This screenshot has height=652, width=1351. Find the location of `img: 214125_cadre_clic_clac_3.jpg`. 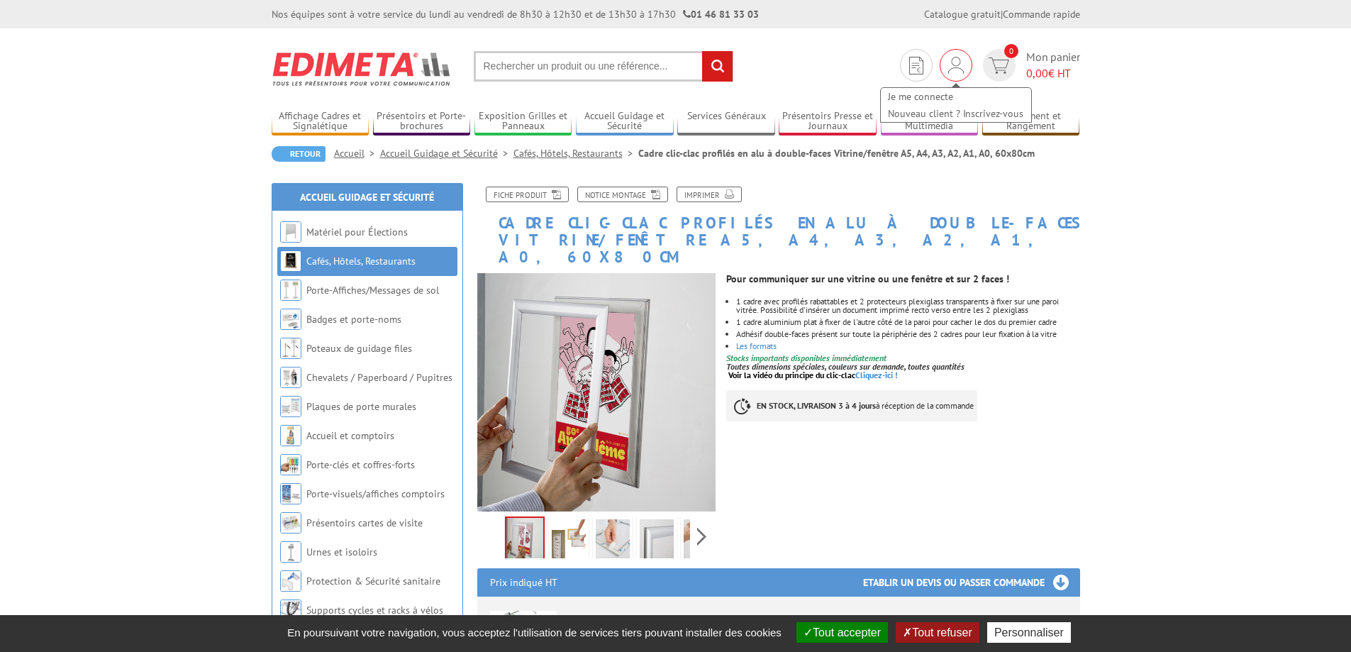

img: 214125_cadre_clic_clac_3.jpg is located at coordinates (657, 541).